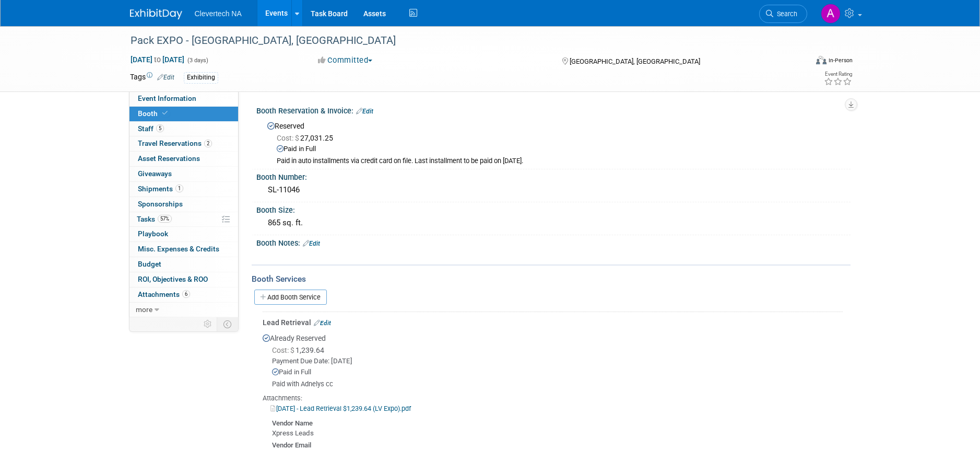 Image resolution: width=980 pixels, height=449 pixels. What do you see at coordinates (184, 249) in the screenshot?
I see `a: Misc. Expenses & Credits` at bounding box center [184, 249].